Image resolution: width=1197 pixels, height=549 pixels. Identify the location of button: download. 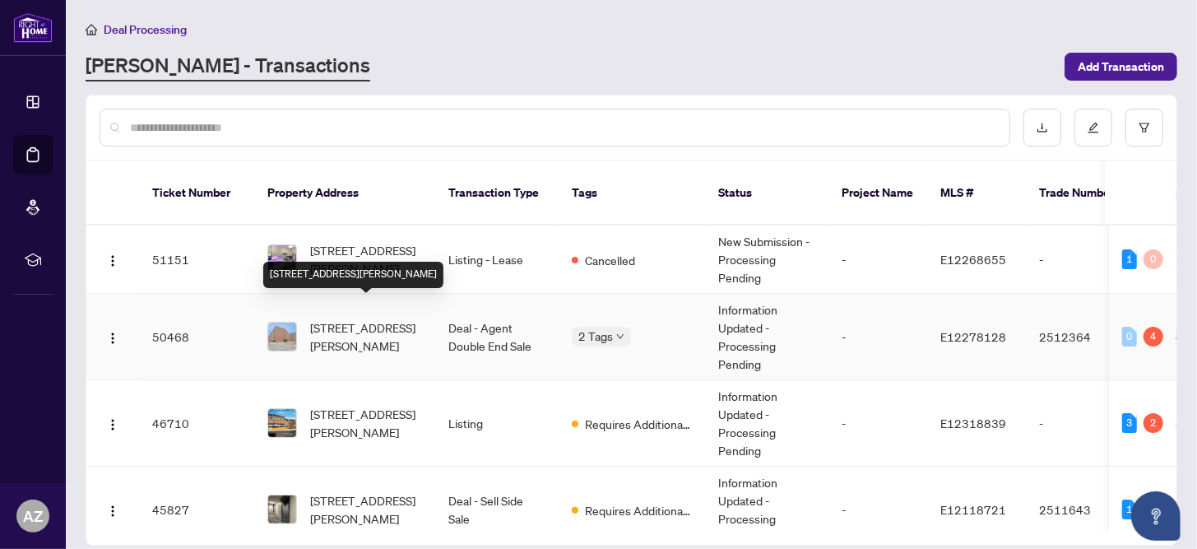
(1042, 127).